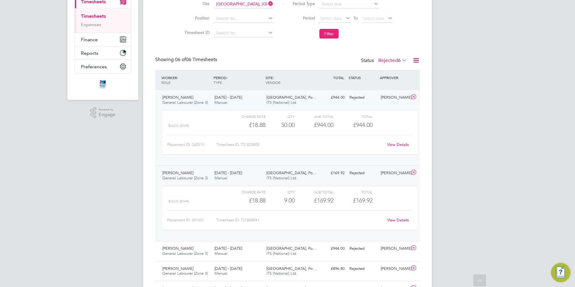 The height and width of the screenshot is (287, 575). What do you see at coordinates (332, 269) in the screenshot?
I see `div: £896.80` at bounding box center [332, 269].